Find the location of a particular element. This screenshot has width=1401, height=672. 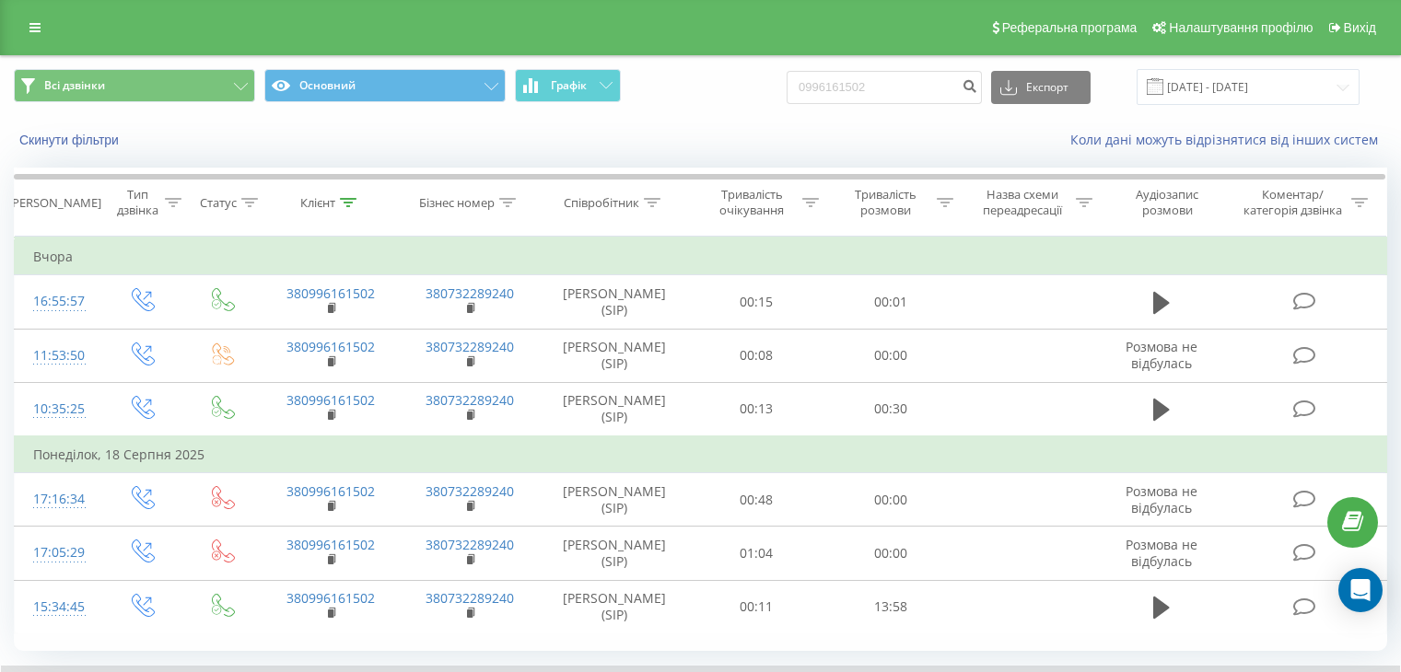

div: Аудіозапис розмови is located at coordinates (1167, 203).